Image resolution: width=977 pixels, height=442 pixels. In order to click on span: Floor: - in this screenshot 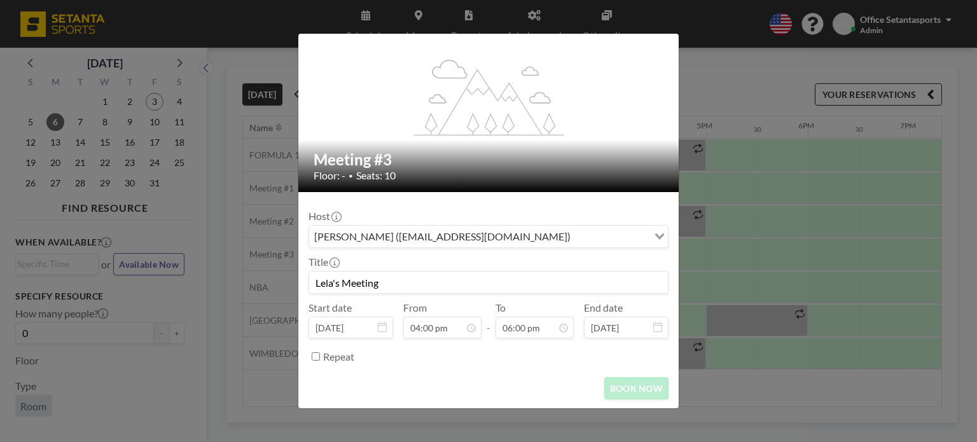, I will do `click(329, 175)`.